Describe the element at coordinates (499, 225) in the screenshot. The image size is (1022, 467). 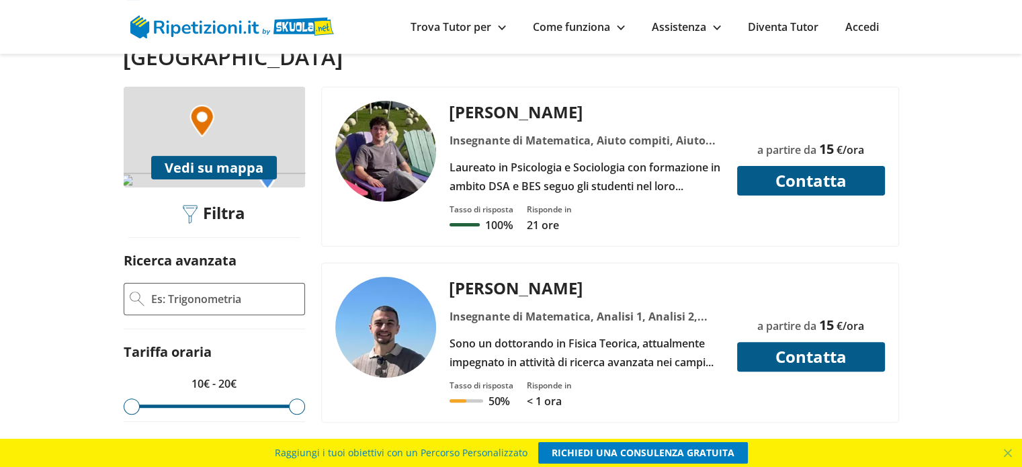
I see `p: 100%` at that location.